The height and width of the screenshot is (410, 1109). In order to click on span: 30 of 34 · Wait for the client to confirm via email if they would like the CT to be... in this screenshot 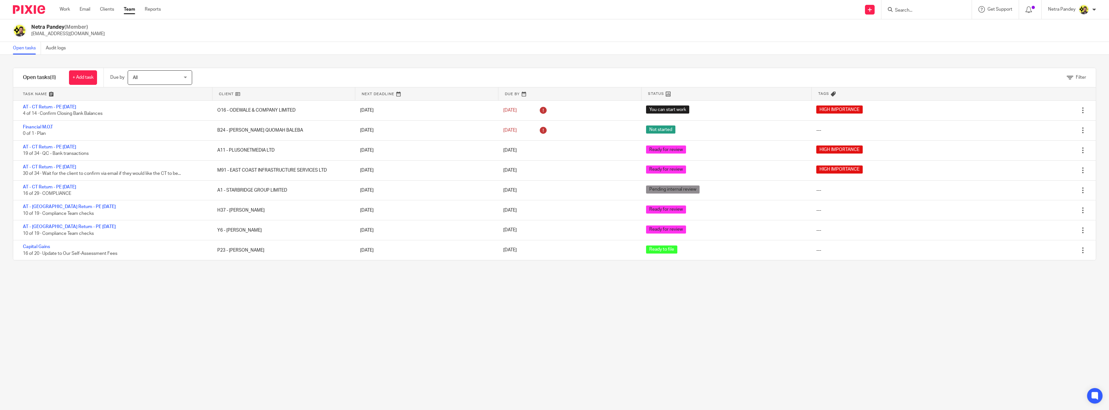, I will do `click(102, 173)`.